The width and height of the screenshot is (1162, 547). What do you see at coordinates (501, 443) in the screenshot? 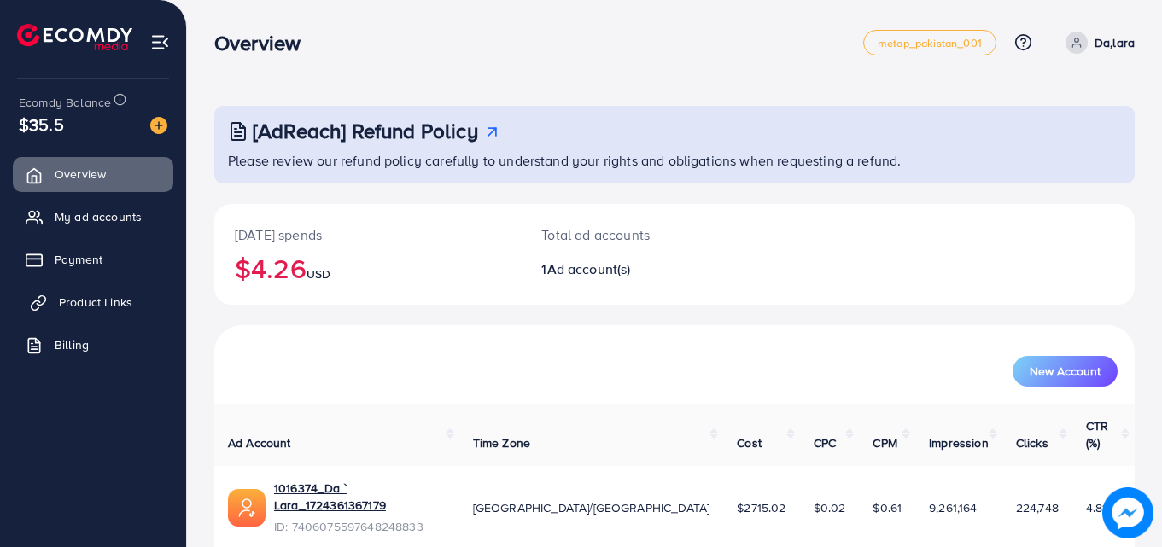
I see `span: Time Zone` at bounding box center [501, 443].